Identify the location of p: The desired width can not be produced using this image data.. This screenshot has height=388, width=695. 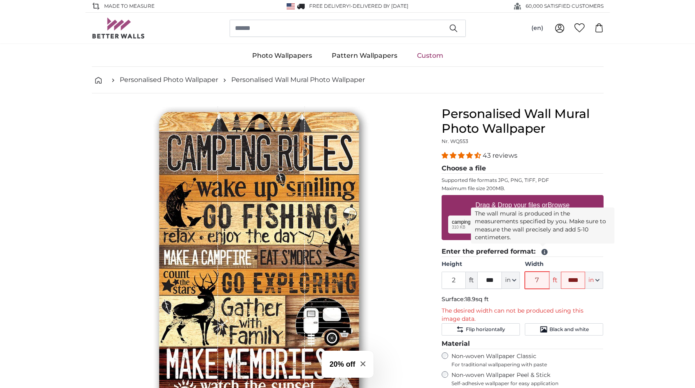
(522, 315).